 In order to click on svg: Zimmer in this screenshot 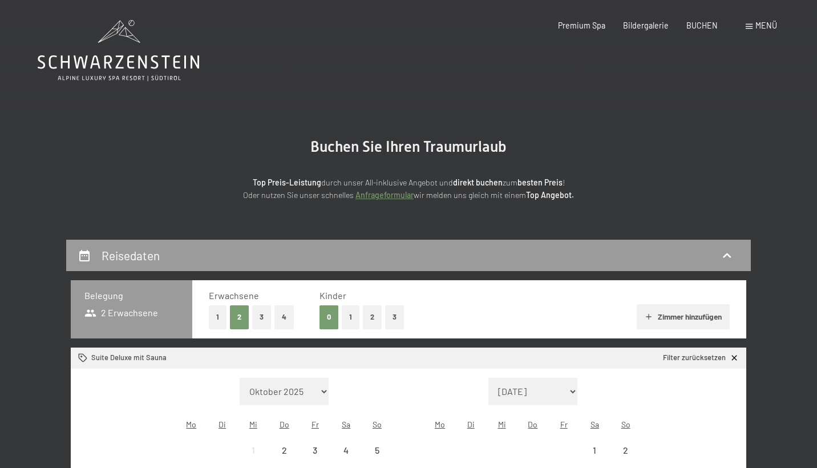, I will do `click(83, 358)`.